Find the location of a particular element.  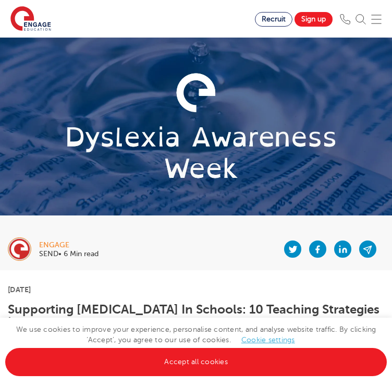

span: We use cookies to improve your experience, personalise content, and analyse website traffic. By c... is located at coordinates (196, 345).